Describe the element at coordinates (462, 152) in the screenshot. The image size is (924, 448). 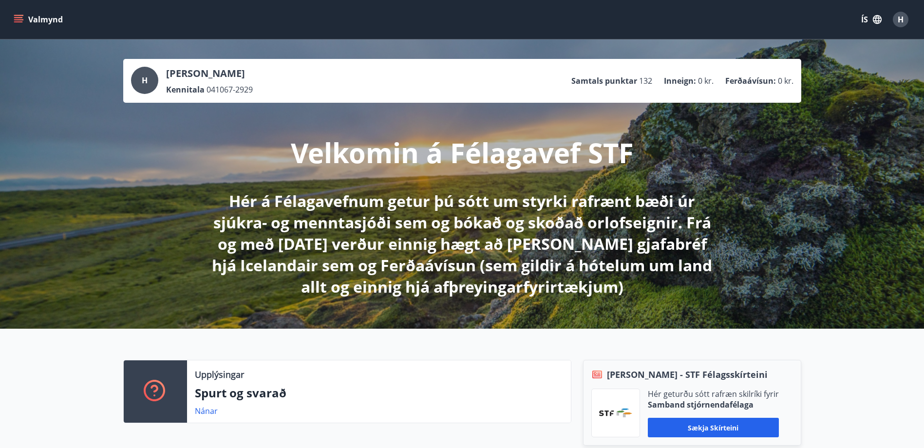
I see `p: Velkomin á Félagavef STF` at that location.